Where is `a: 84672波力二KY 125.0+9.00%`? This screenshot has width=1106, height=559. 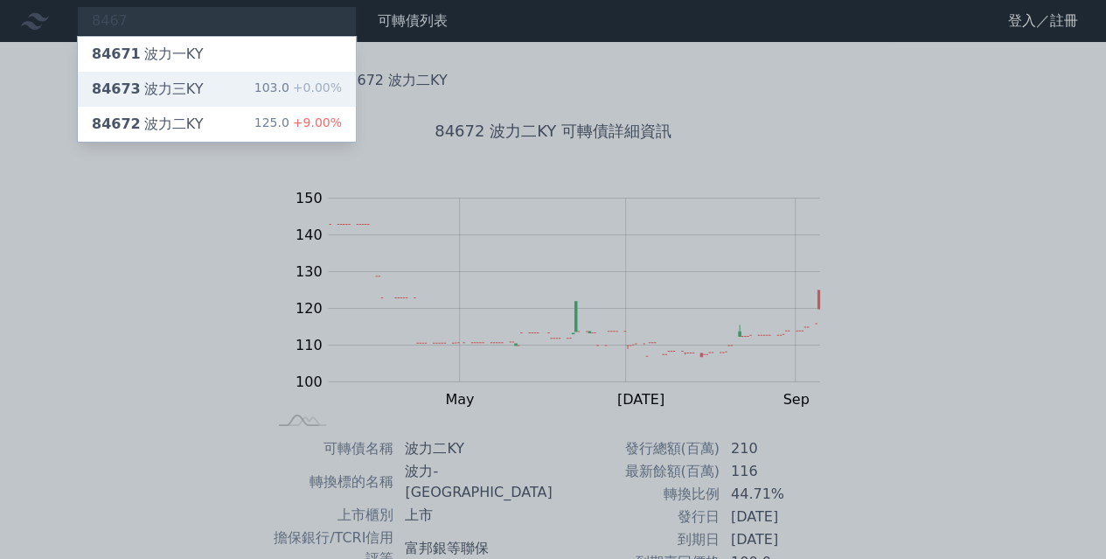
a: 84672波力二KY 125.0+9.00% is located at coordinates (217, 124).